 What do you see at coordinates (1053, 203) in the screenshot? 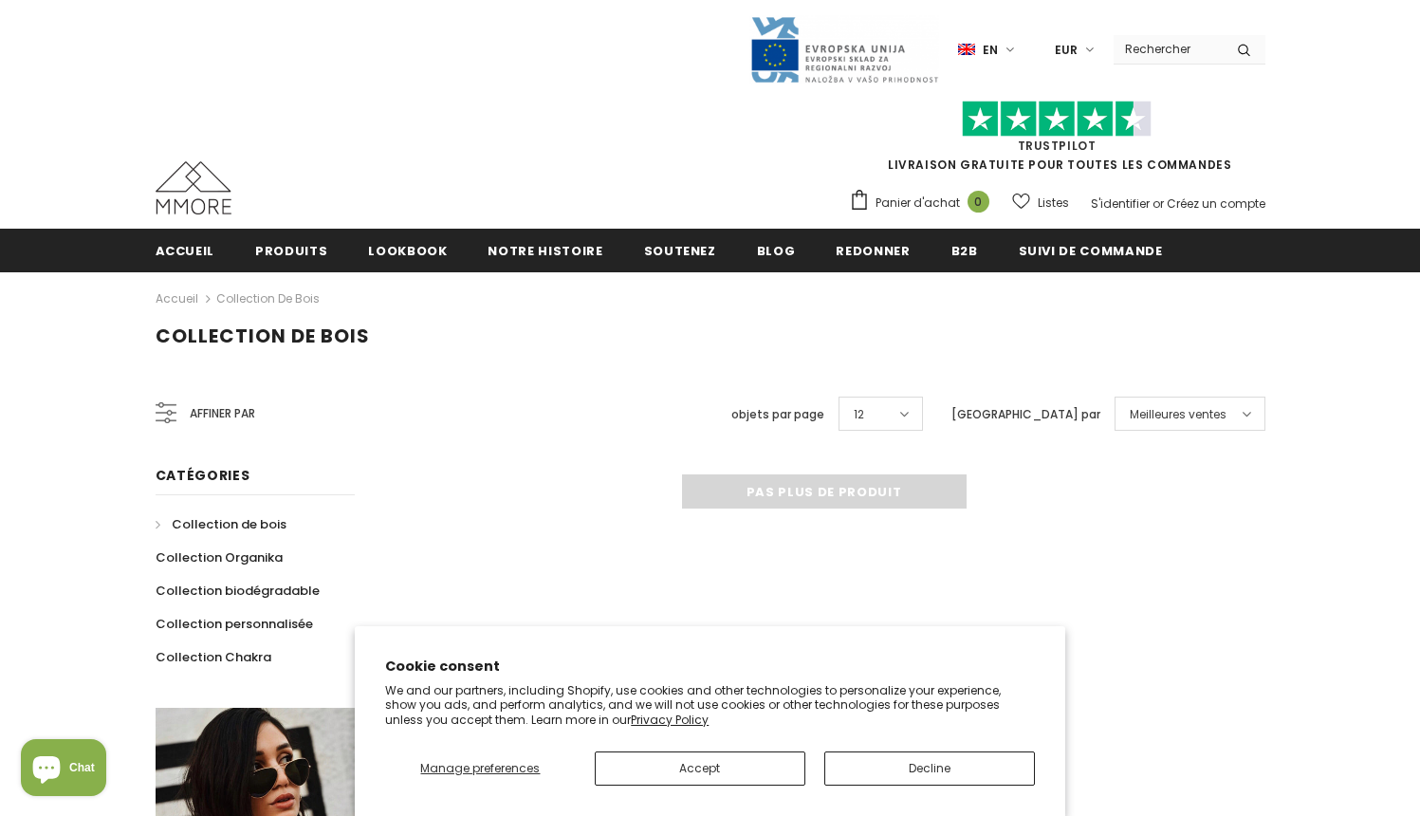
I see `span: Listes` at bounding box center [1053, 203].